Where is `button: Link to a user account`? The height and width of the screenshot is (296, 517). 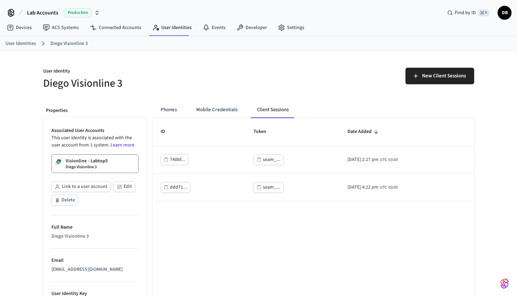 button: Link to a user account is located at coordinates (81, 187).